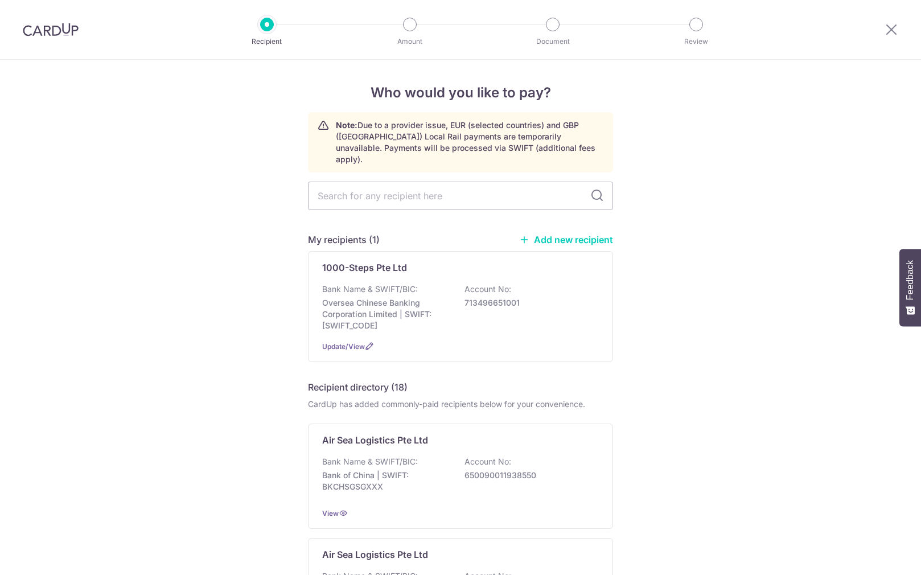 The width and height of the screenshot is (921, 575). Describe the element at coordinates (461, 196) in the screenshot. I see `input: Search for any recipient here` at that location.